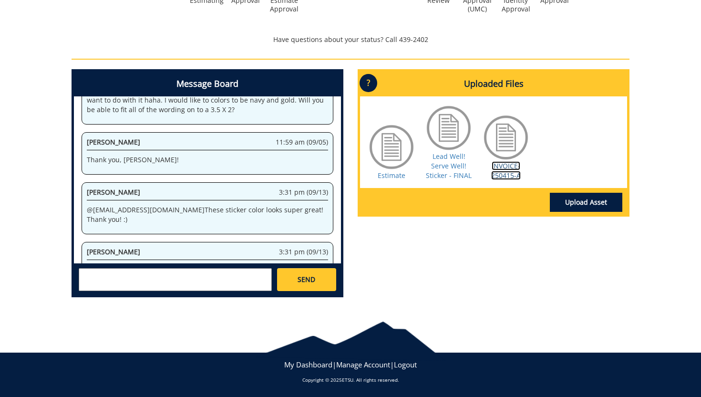 The width and height of the screenshot is (701, 397). Describe the element at coordinates (351, 40) in the screenshot. I see `p: Have questions about your status? Call 439-2402` at that location.